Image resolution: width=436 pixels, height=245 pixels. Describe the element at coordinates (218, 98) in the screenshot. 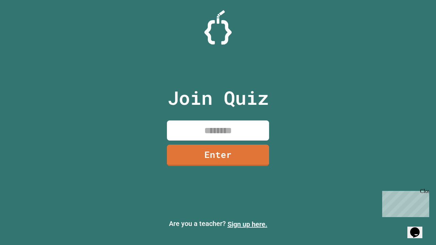

I see `p: Join Quiz` at that location.